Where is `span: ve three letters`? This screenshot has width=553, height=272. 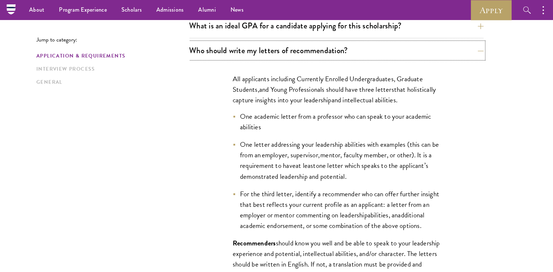
span: ve three letters is located at coordinates (372, 89).